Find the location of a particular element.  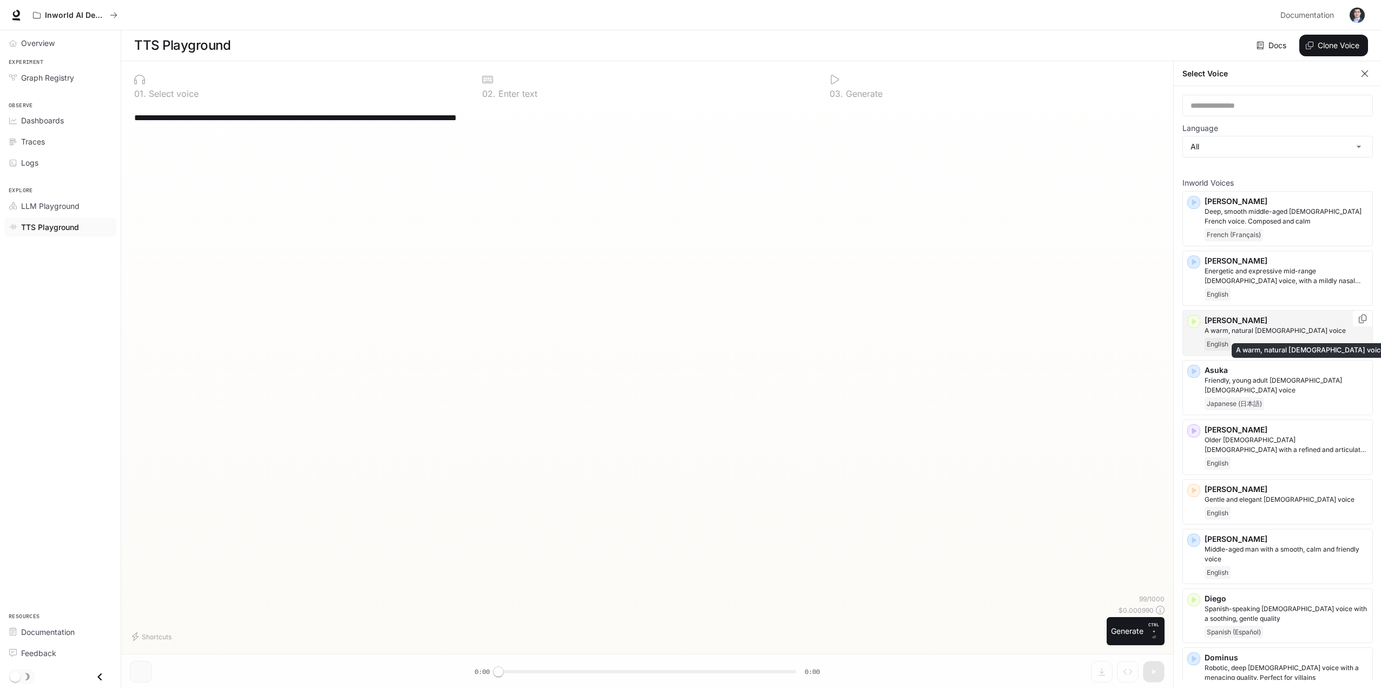

span: TTS Playground is located at coordinates (50, 227).